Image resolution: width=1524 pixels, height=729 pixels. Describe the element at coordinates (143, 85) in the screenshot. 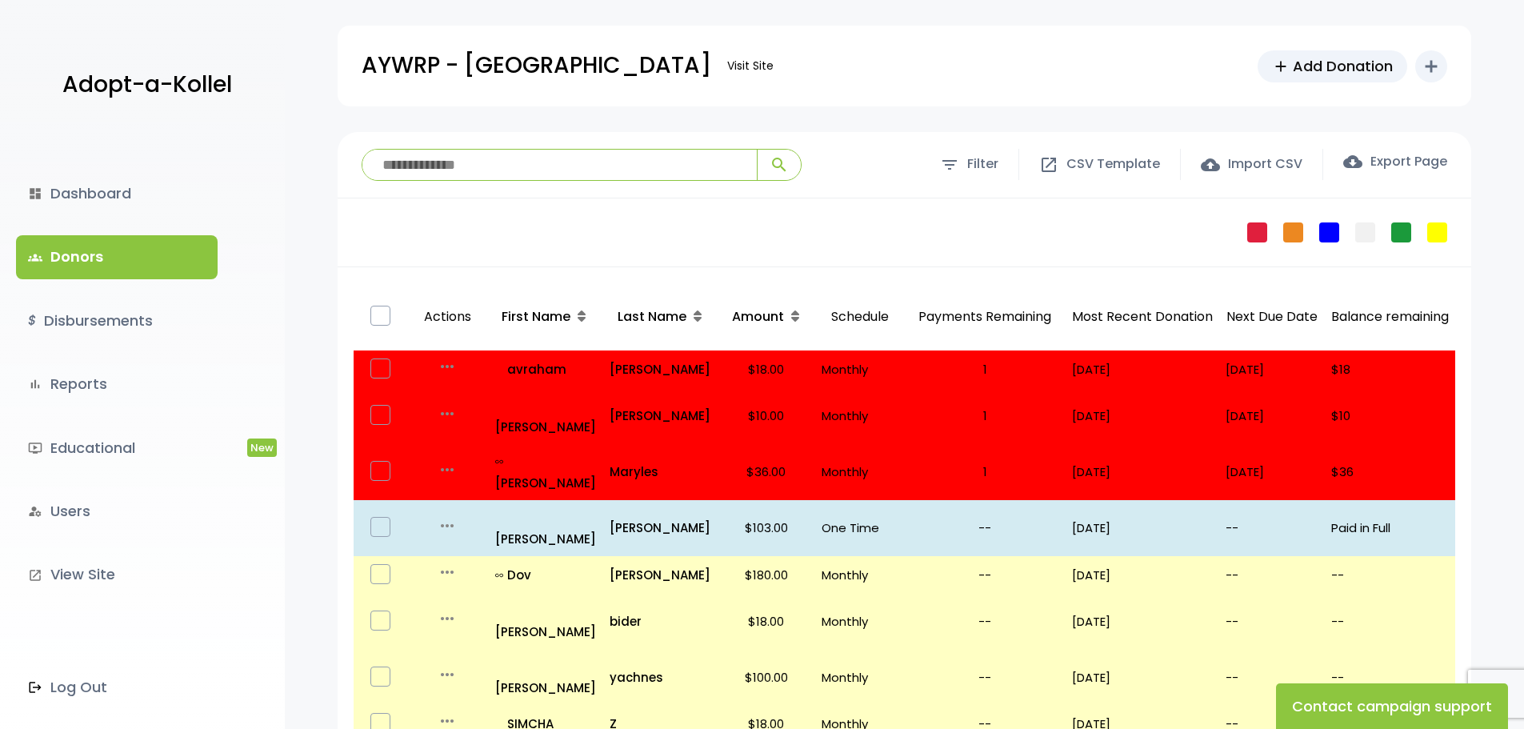

I see `a: Adopt-a-Kollel` at that location.